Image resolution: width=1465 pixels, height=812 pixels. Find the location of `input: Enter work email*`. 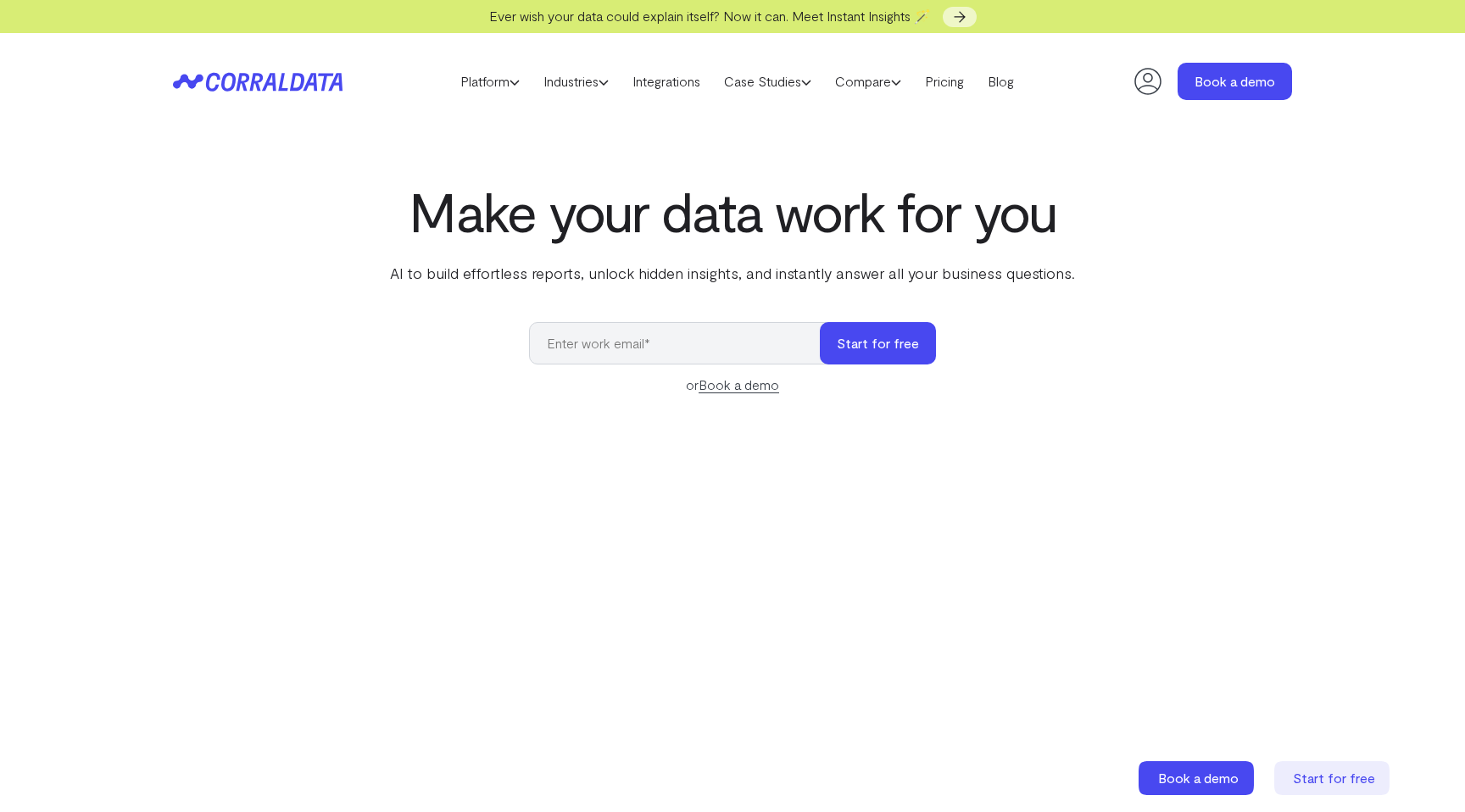

input: Enter work email* is located at coordinates (683, 343).